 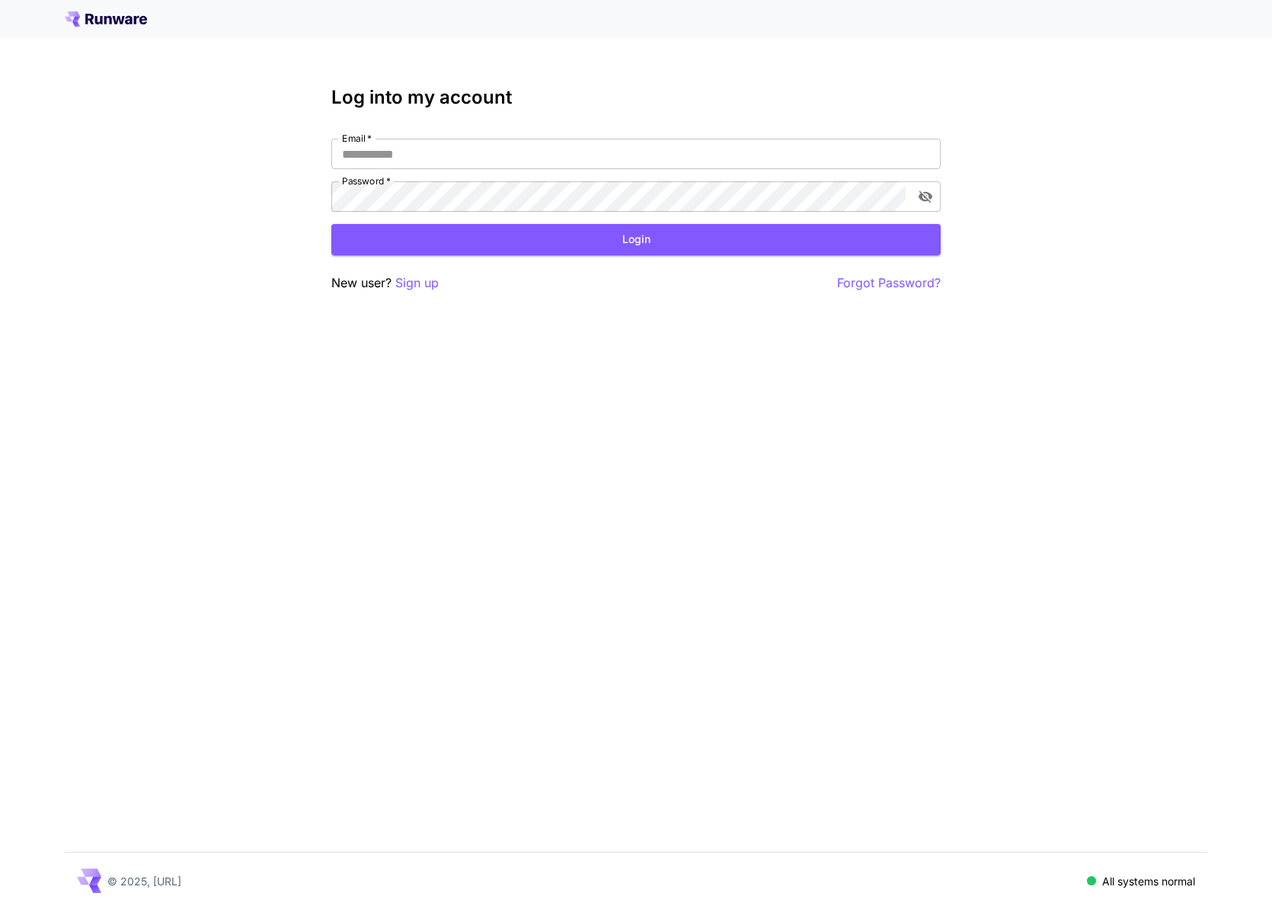 What do you see at coordinates (636, 239) in the screenshot?
I see `button: Login` at bounding box center [636, 239].